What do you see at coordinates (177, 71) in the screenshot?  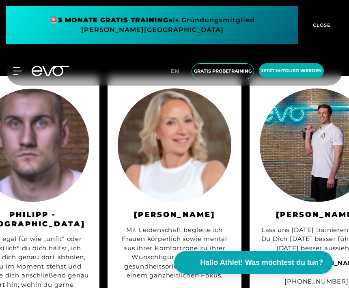 I see `a: en` at bounding box center [177, 71].